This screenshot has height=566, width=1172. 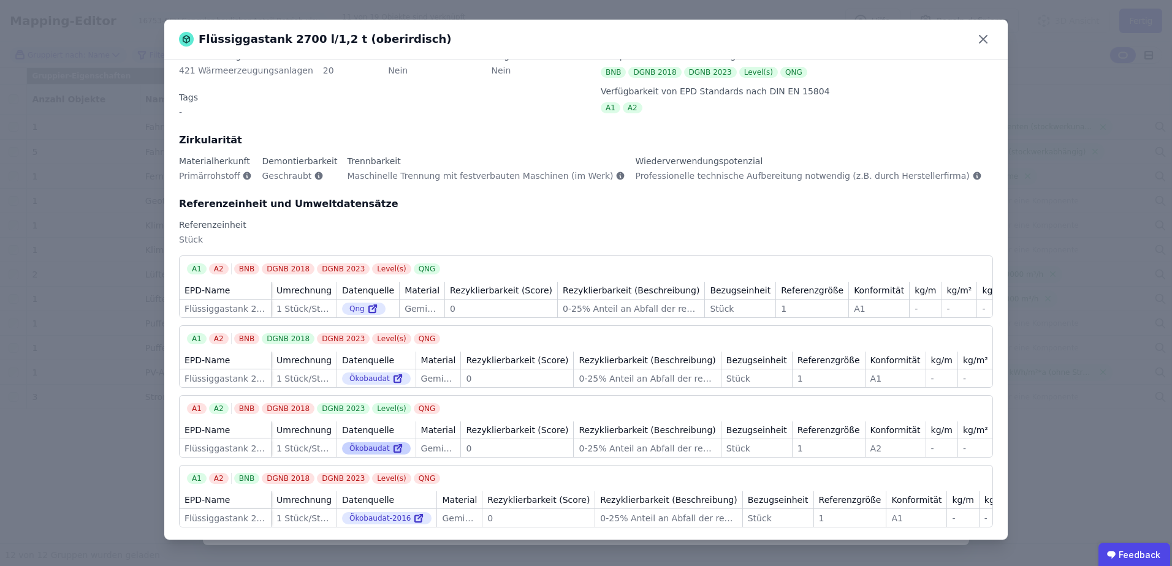 I want to click on div: Verfügbarkeit von EPD Standards nach DIN EN 15804, so click(x=797, y=91).